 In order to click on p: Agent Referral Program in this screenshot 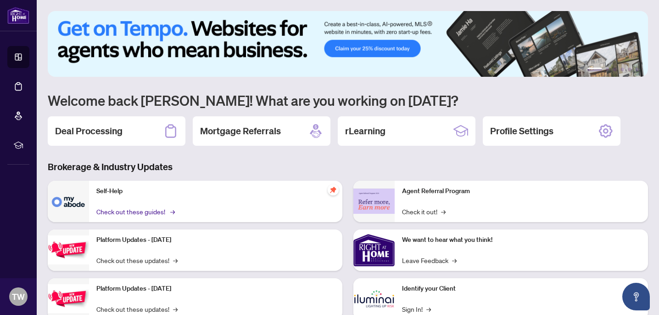, I will do `click(522, 191)`.